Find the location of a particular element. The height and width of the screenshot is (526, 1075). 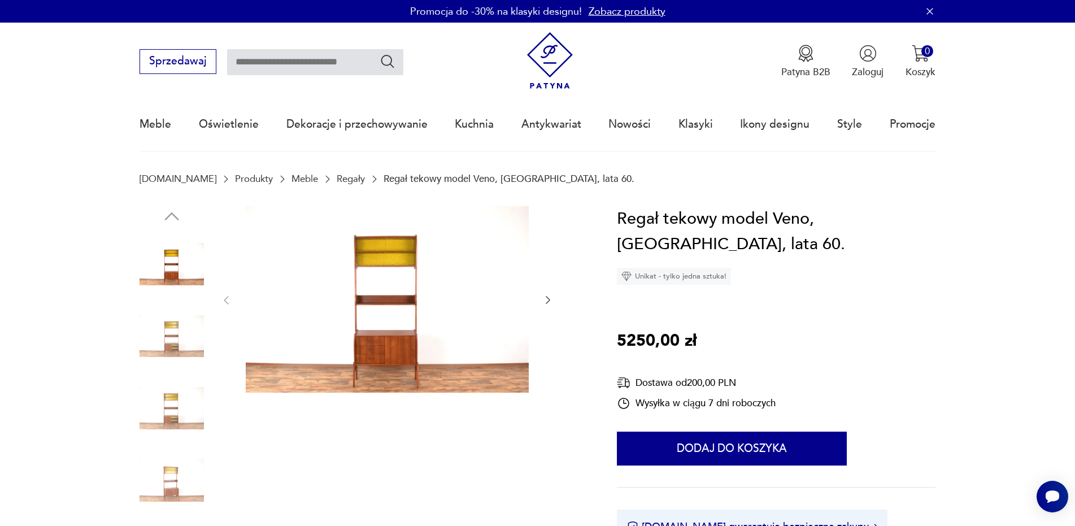

a: Antykwariat is located at coordinates (551, 124).